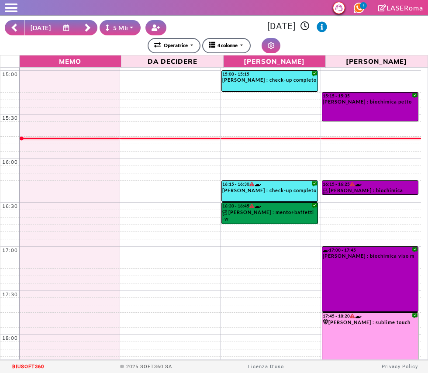 The height and width of the screenshot is (373, 428). What do you see at coordinates (70, 61) in the screenshot?
I see `span: Memo` at bounding box center [70, 61].